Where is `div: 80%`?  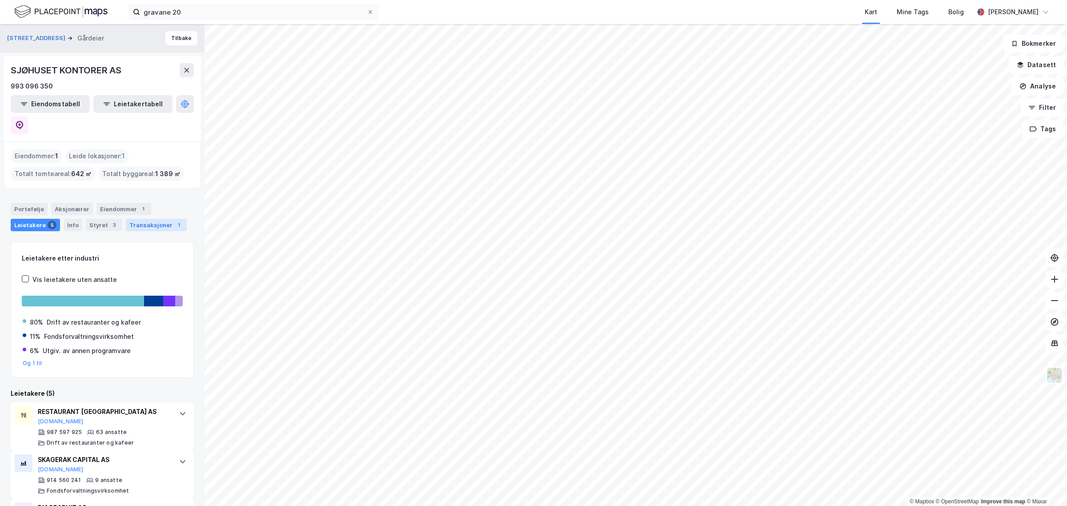 div: 80% is located at coordinates (36, 322).